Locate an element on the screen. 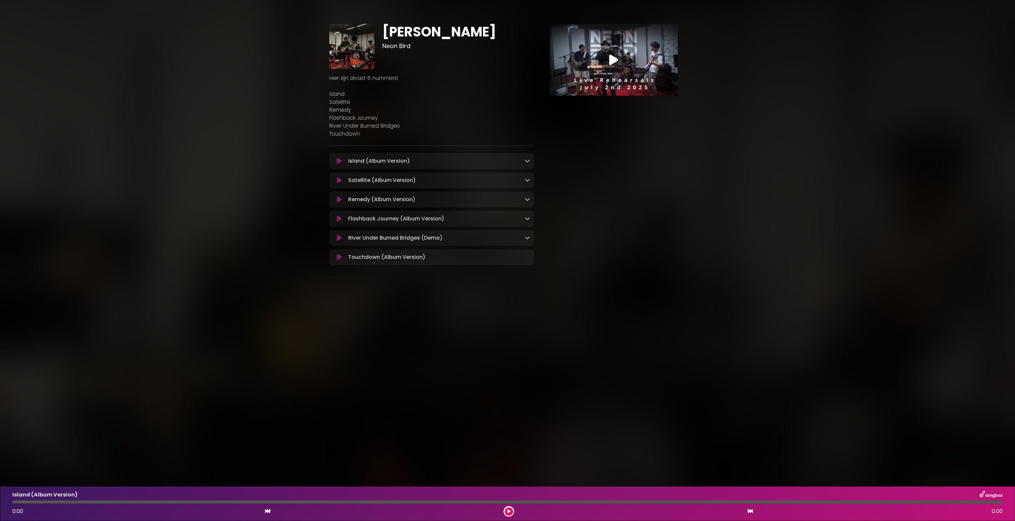 The height and width of the screenshot is (521, 1015). p: Island is located at coordinates (432, 94).